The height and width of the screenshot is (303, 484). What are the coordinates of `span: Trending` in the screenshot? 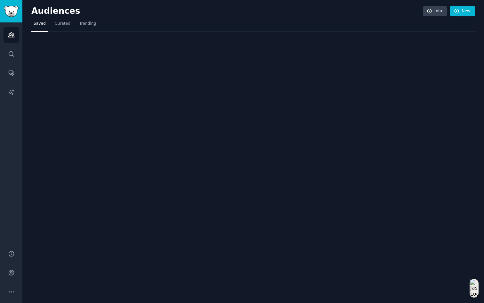 It's located at (88, 24).